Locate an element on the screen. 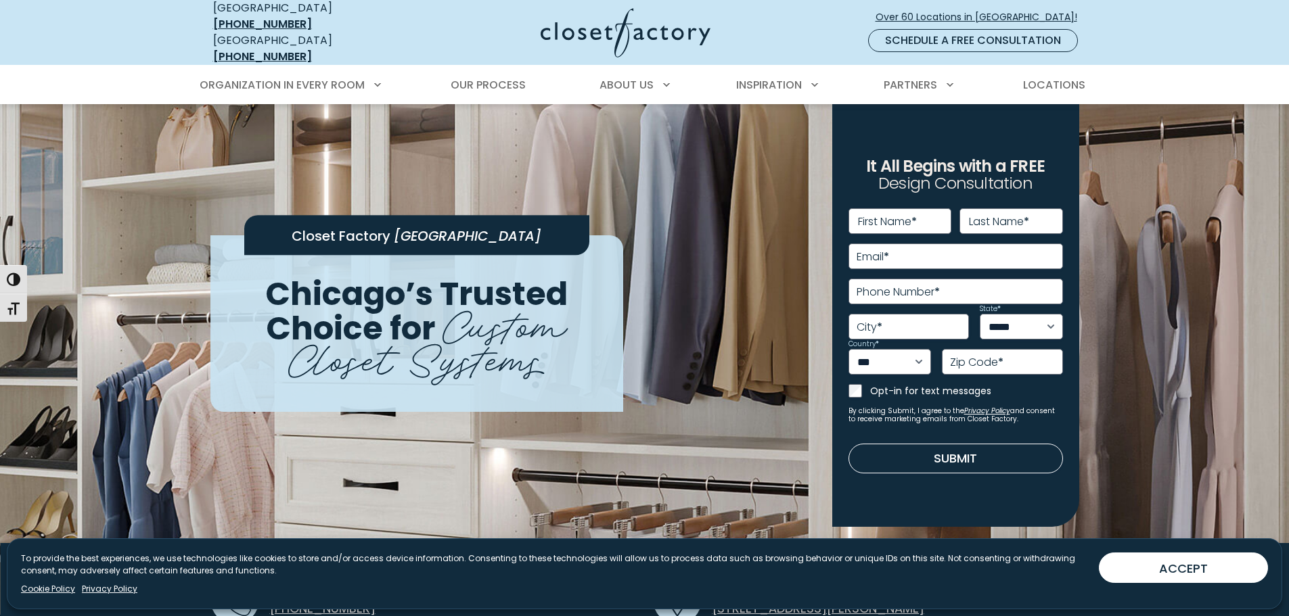 The width and height of the screenshot is (1289, 616). span: Partners is located at coordinates (910, 85).